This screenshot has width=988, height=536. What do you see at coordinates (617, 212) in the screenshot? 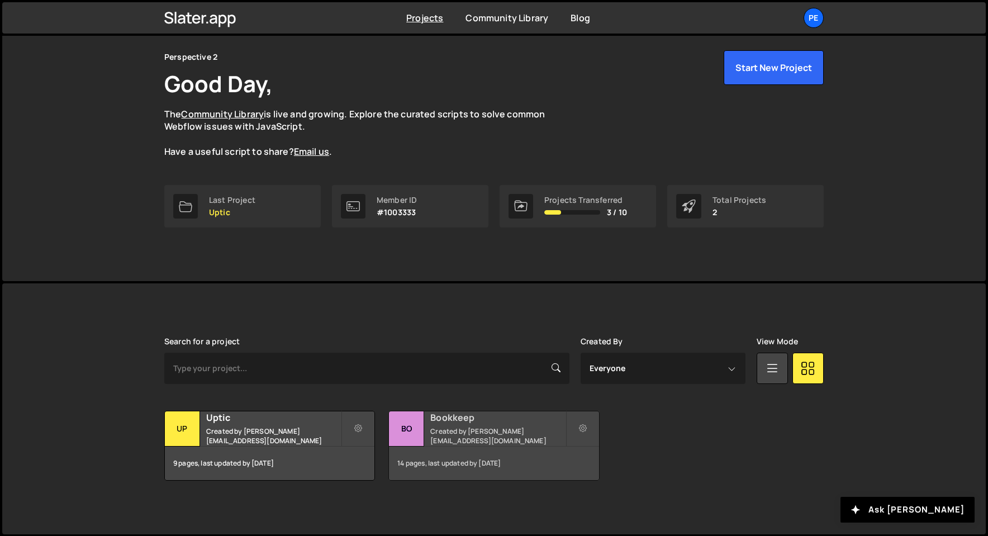
I see `span: 3 / 10` at bounding box center [617, 212].